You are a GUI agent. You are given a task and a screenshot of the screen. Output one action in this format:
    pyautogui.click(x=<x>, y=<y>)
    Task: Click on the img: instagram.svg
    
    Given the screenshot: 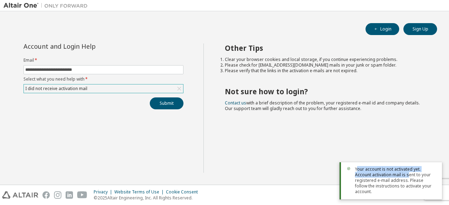 What is the action you would take?
    pyautogui.click(x=58, y=195)
    